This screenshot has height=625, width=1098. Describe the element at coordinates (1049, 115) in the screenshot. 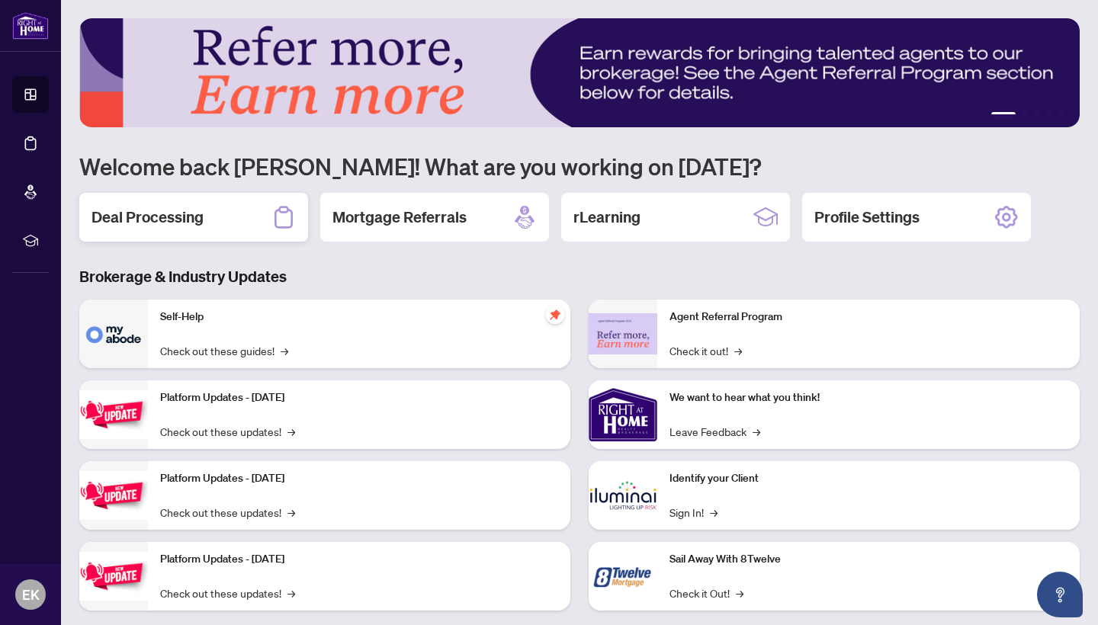

I see `button: 4` at that location.